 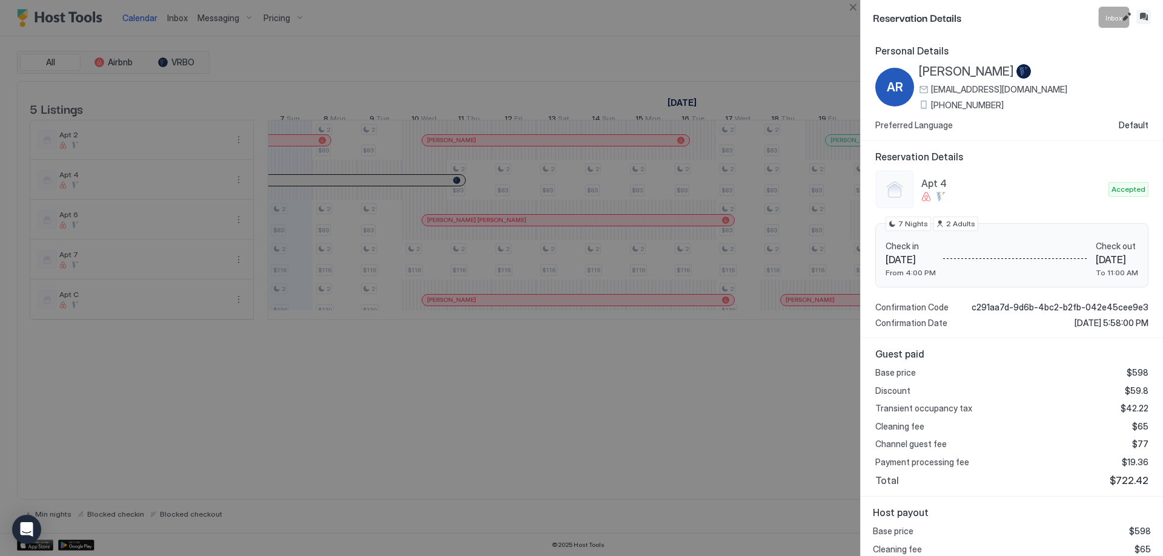 I want to click on span: Inbox, so click(x=1113, y=18).